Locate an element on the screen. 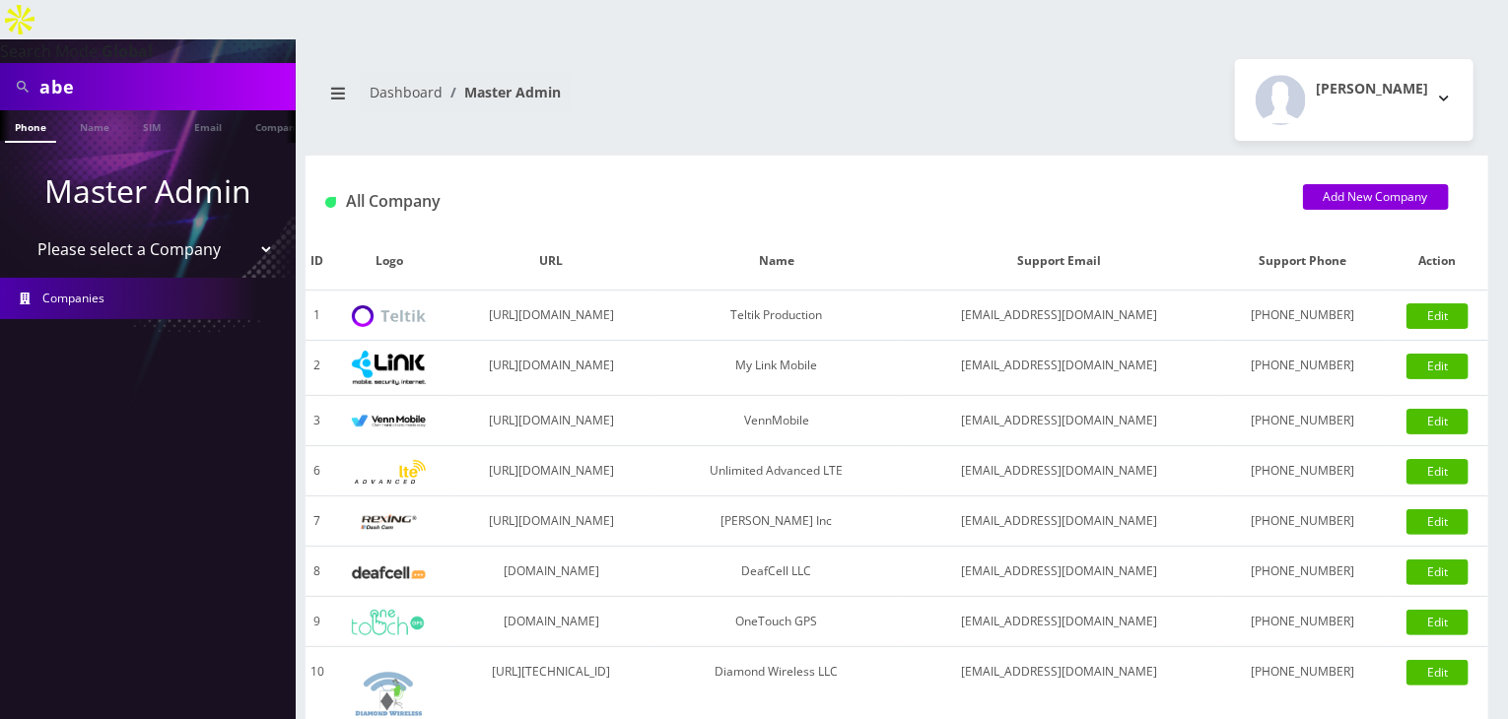 This screenshot has height=719, width=1508. th: Action is located at coordinates (1437, 261).